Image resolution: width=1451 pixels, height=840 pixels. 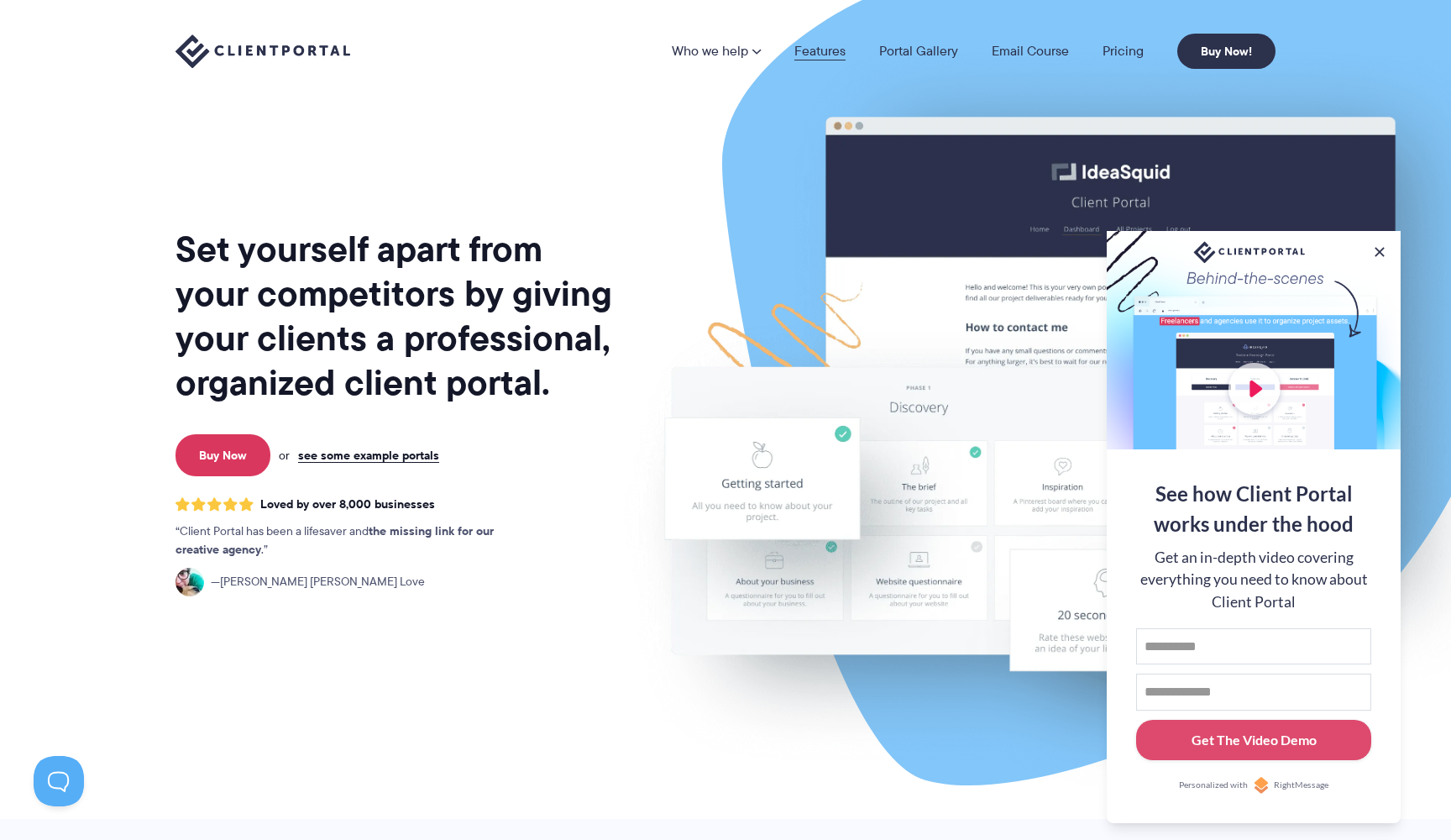 I want to click on a: Portal Gallery, so click(x=919, y=52).